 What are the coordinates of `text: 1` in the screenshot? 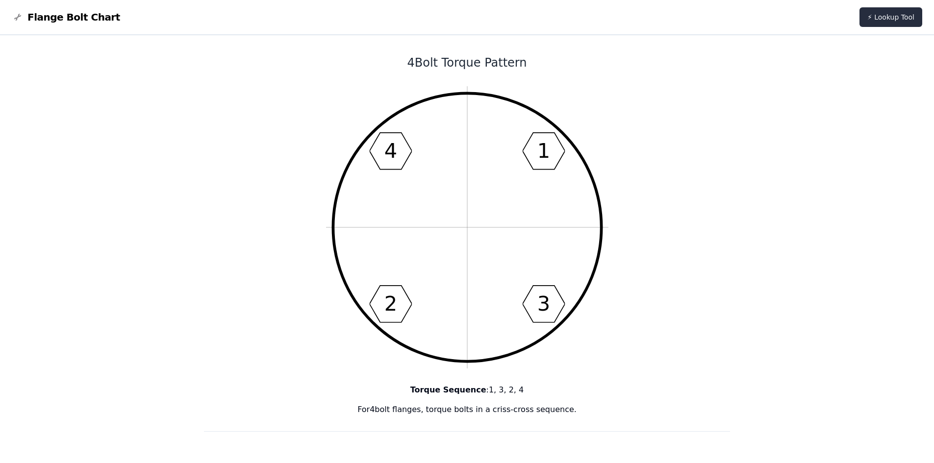 It's located at (543, 151).